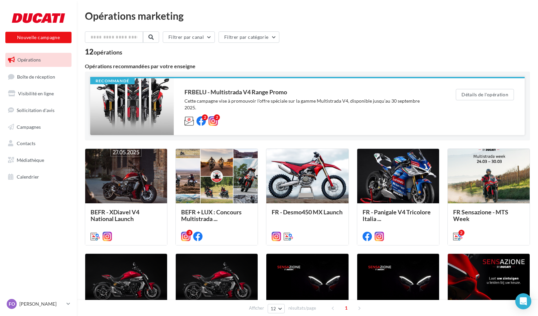 The height and width of the screenshot is (316, 538). I want to click on span: FR - Desmo450 MX Launch, so click(307, 212).